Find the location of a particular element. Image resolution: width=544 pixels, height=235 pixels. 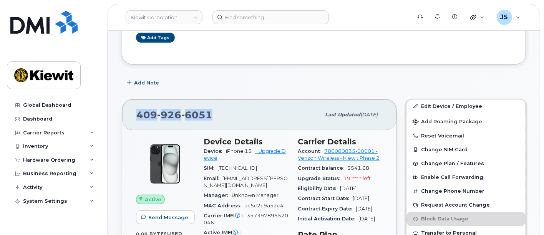

span: MAC Address is located at coordinates (224, 206).